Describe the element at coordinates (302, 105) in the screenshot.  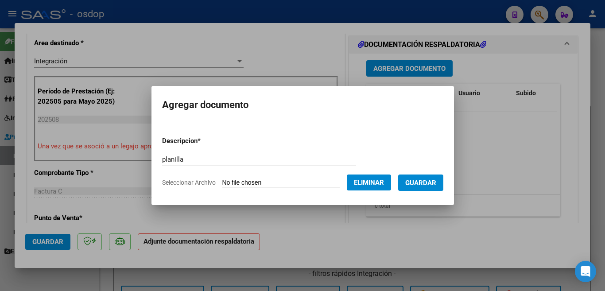
I see `h2: Agregar documento` at that location.